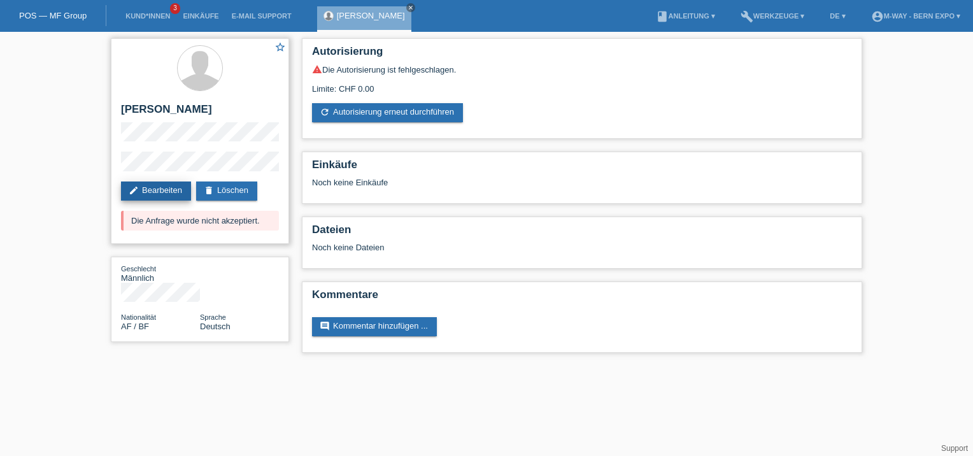 The width and height of the screenshot is (973, 456). Describe the element at coordinates (387, 113) in the screenshot. I see `a: refreshAutorisierung erneut durchführen` at that location.